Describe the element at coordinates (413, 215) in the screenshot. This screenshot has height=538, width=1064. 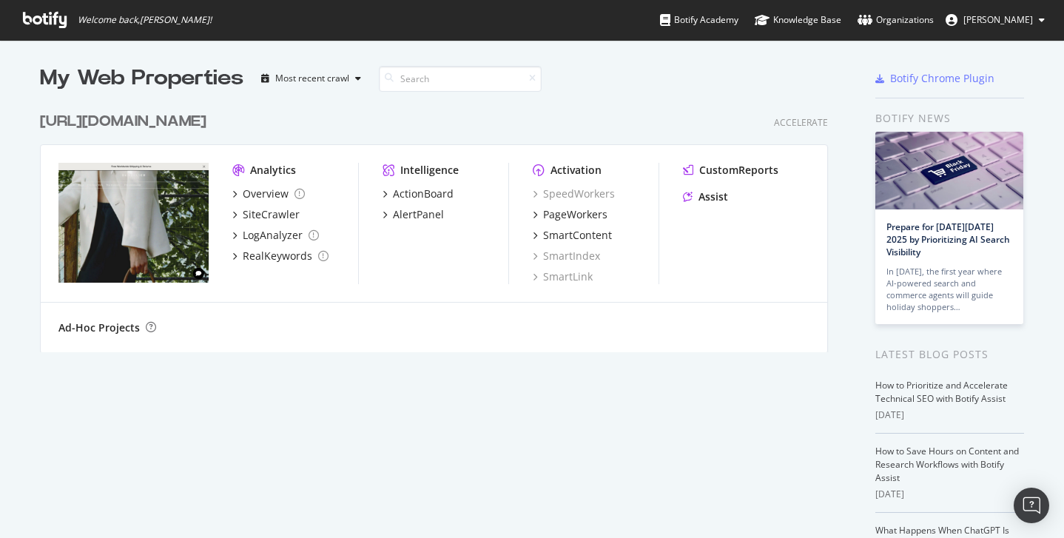
I see `a: AlertPanel` at that location.